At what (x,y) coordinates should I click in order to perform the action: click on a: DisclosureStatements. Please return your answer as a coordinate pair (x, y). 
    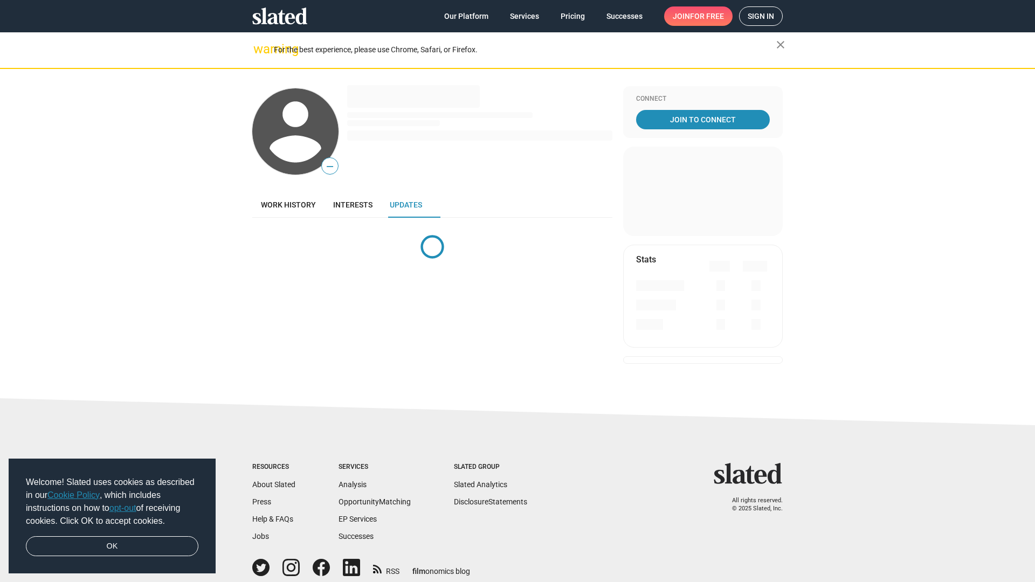
    Looking at the image, I should click on (490, 502).